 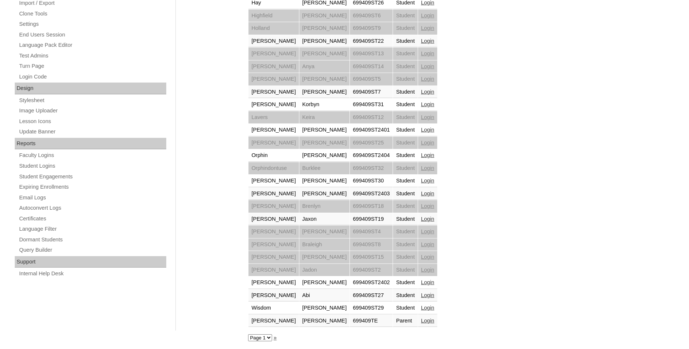 I want to click on td: 699409ST25, so click(x=371, y=143).